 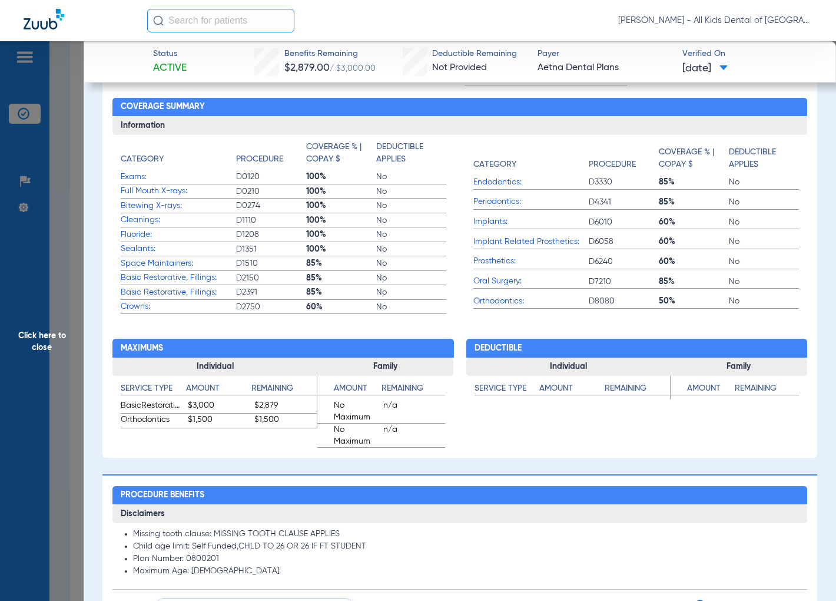 I want to click on img: Search Icon, so click(x=158, y=21).